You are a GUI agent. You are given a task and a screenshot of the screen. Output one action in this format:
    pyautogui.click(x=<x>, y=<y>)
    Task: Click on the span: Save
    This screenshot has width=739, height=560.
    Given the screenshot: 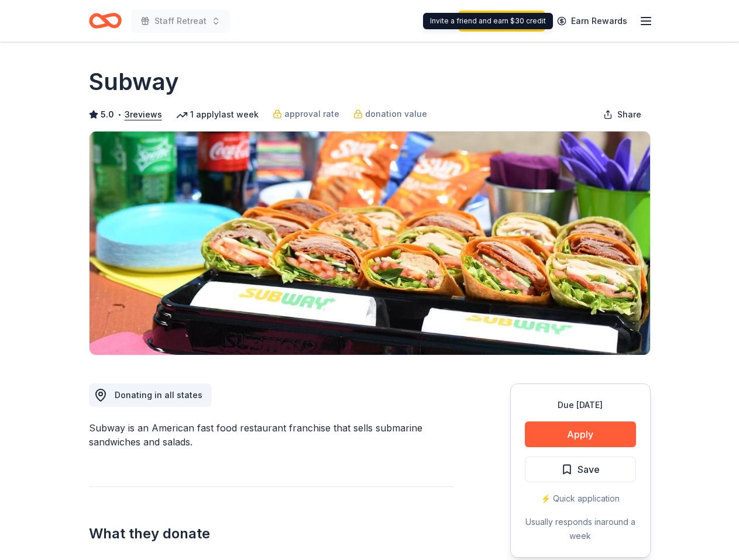 What is the action you would take?
    pyautogui.click(x=588, y=470)
    